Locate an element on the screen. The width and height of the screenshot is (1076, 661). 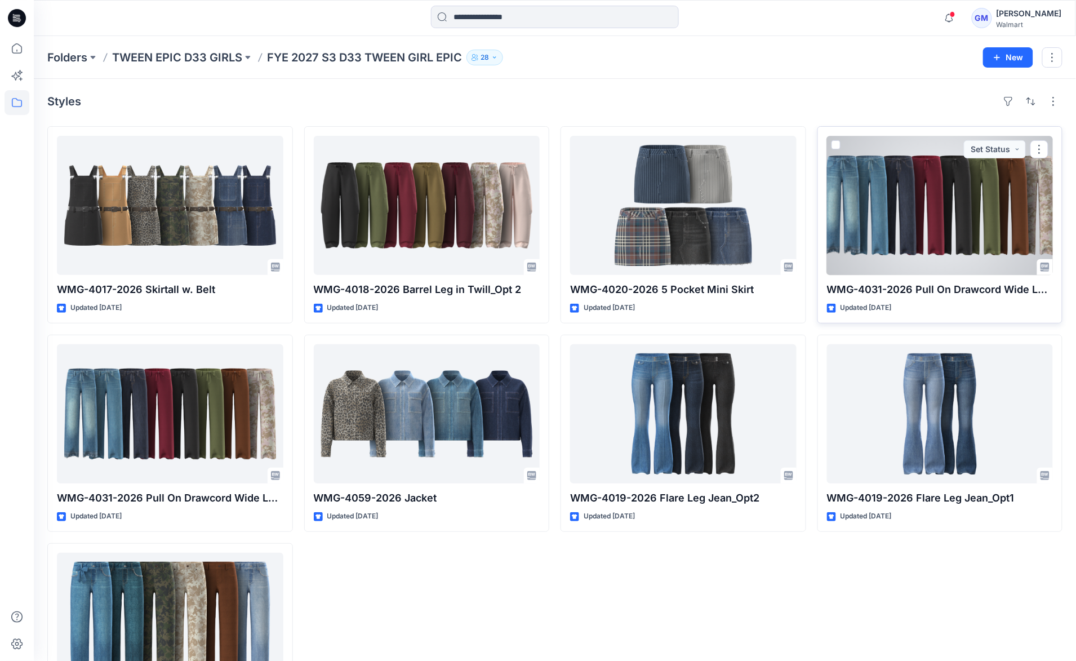
p: WMG-4019-2026 Flare Leg Jean_Opt2 is located at coordinates (684, 498).